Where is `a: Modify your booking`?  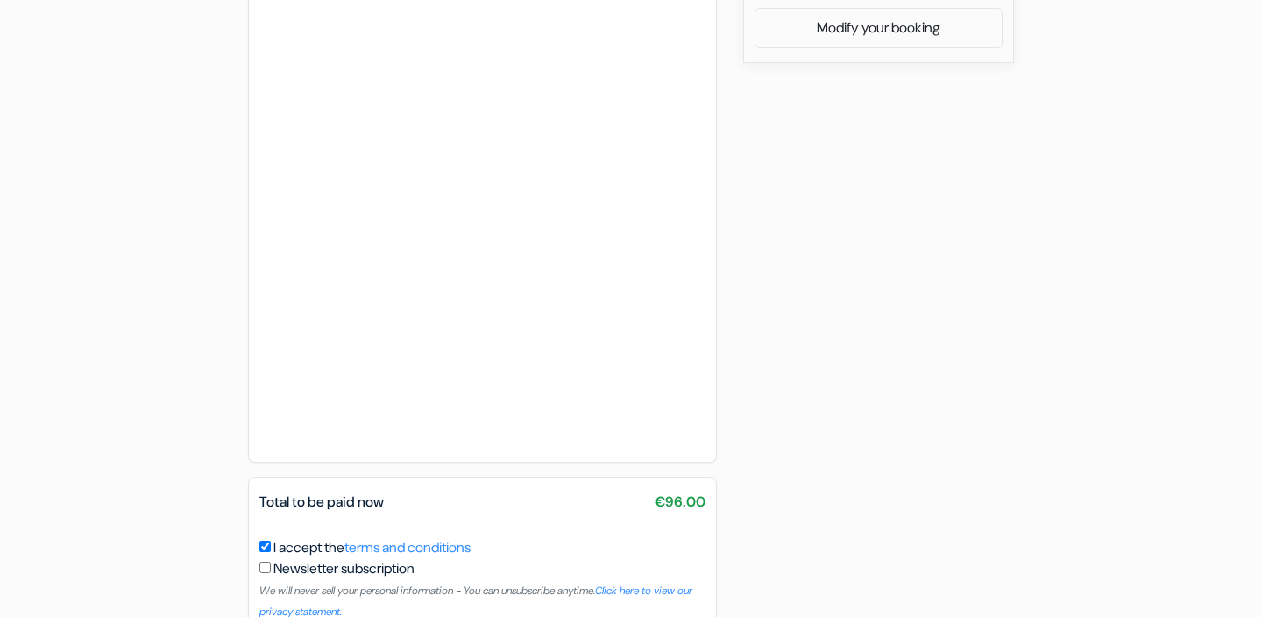 a: Modify your booking is located at coordinates (878, 28).